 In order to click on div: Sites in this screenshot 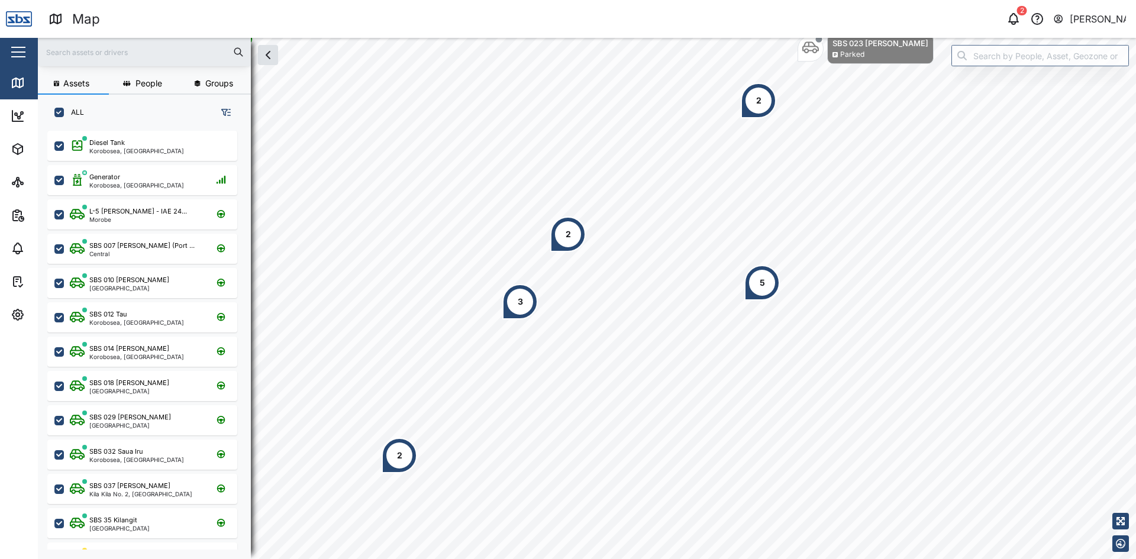, I will do `click(45, 182)`.